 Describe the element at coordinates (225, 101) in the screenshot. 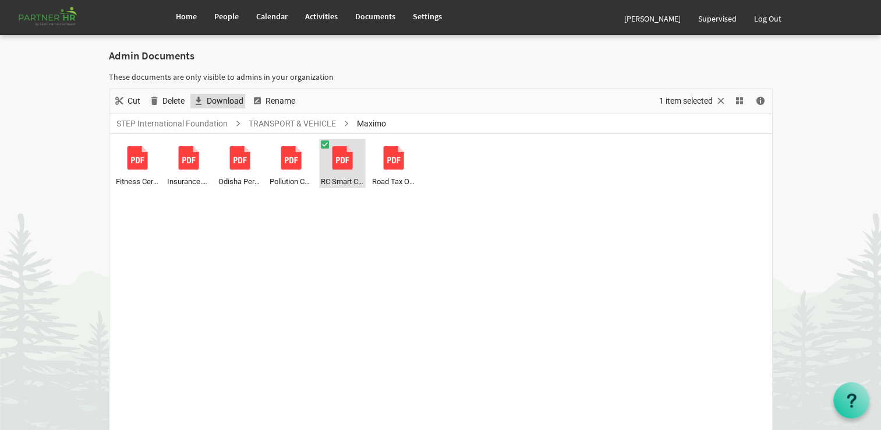

I see `span: Download` at that location.